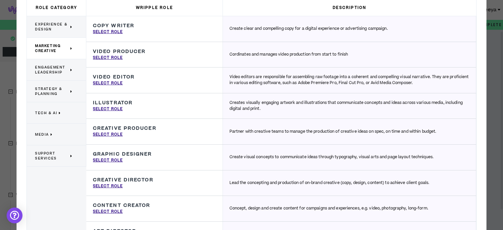 The height and width of the screenshot is (230, 503). Describe the element at coordinates (329, 183) in the screenshot. I see `p: Lead the concepting and production of on-brand creative (copy, design, content) to achieve client...` at that location.